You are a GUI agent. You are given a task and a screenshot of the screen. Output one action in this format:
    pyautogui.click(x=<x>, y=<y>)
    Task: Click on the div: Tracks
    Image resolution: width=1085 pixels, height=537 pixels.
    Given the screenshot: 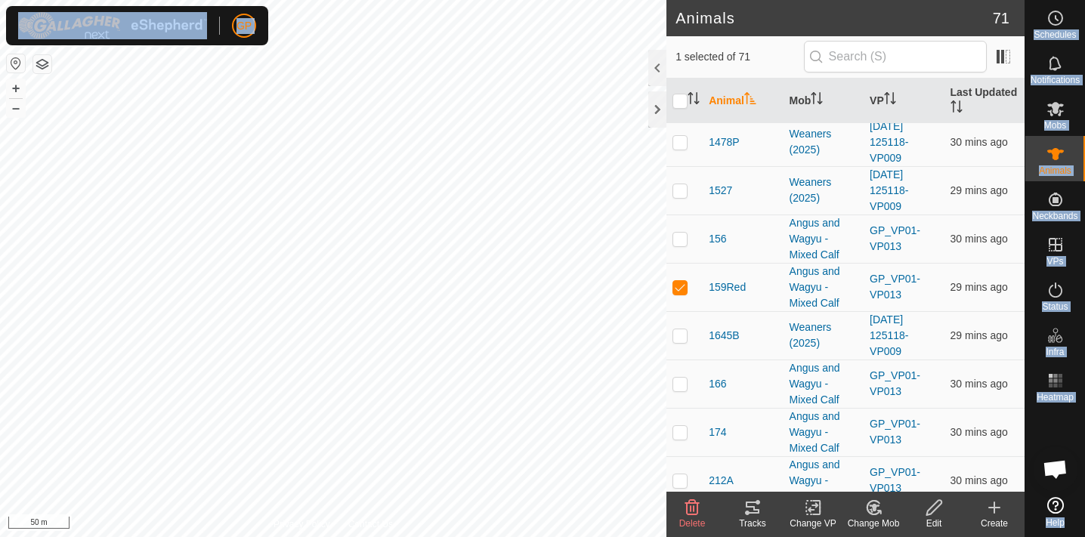 What is the action you would take?
    pyautogui.click(x=752, y=523)
    